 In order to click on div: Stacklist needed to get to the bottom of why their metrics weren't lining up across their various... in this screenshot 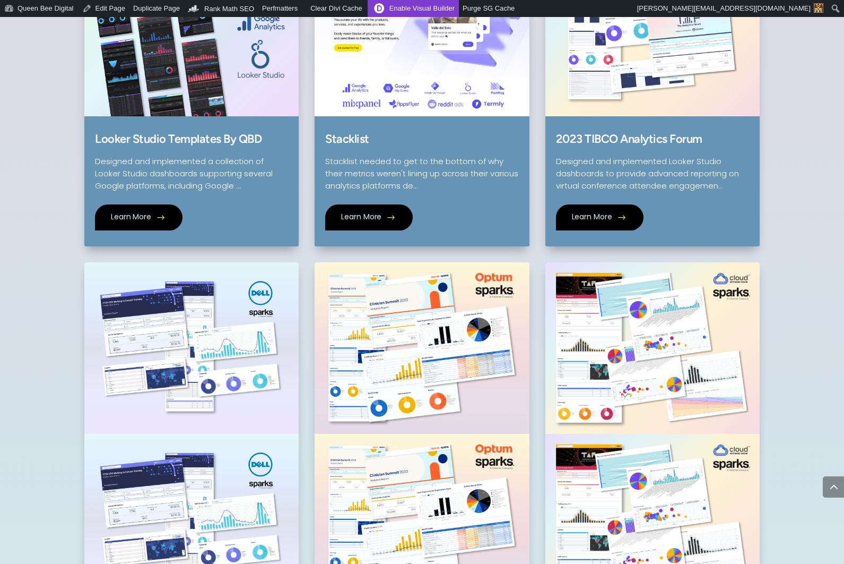, I will do `click(422, 175)`.